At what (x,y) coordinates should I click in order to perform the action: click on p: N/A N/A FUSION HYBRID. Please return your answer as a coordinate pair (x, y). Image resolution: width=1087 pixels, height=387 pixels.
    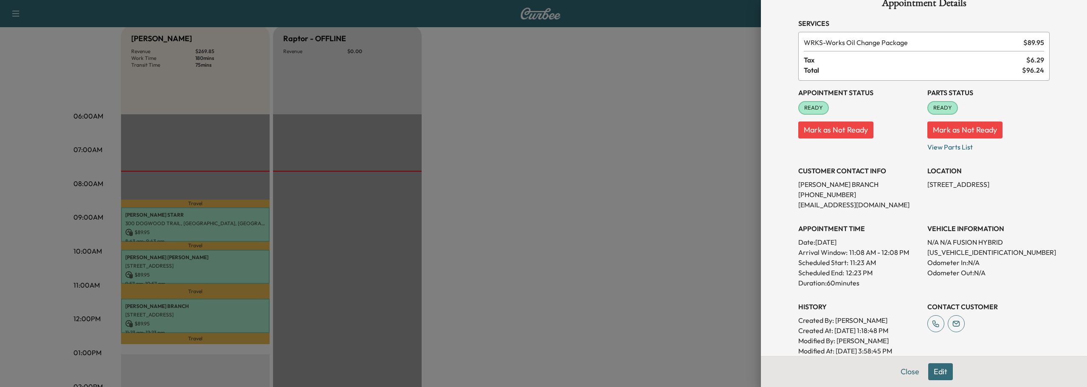
    Looking at the image, I should click on (988, 242).